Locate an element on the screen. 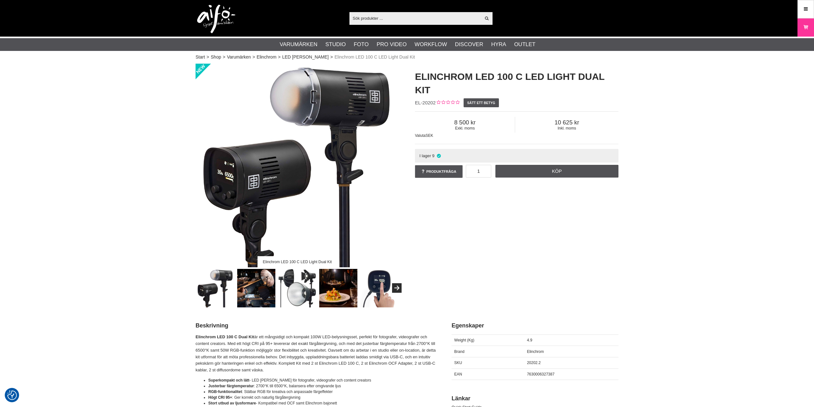 Image resolution: width=814 pixels, height=407 pixels. strong: Superkompakt och lätt is located at coordinates (229, 380).